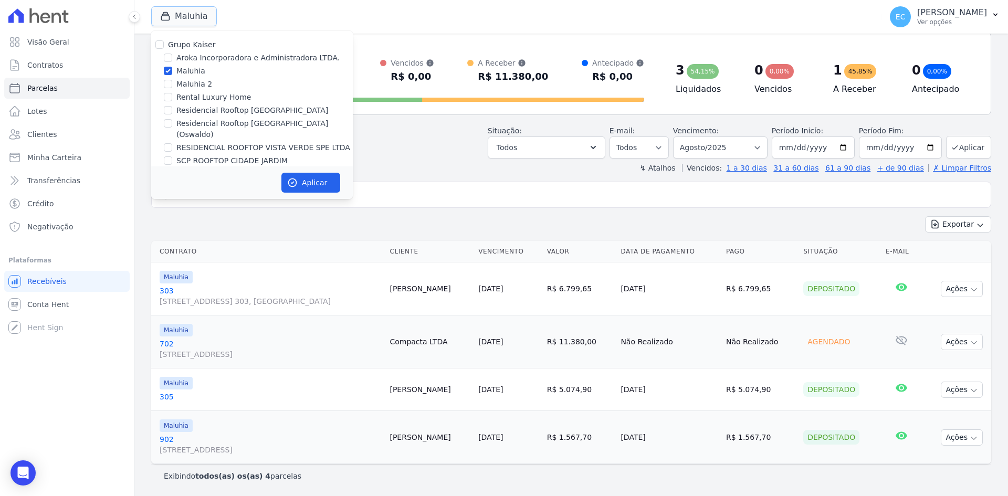 This screenshot has width=1008, height=496. What do you see at coordinates (194, 84) in the screenshot?
I see `label: Maluhia 2` at bounding box center [194, 84].